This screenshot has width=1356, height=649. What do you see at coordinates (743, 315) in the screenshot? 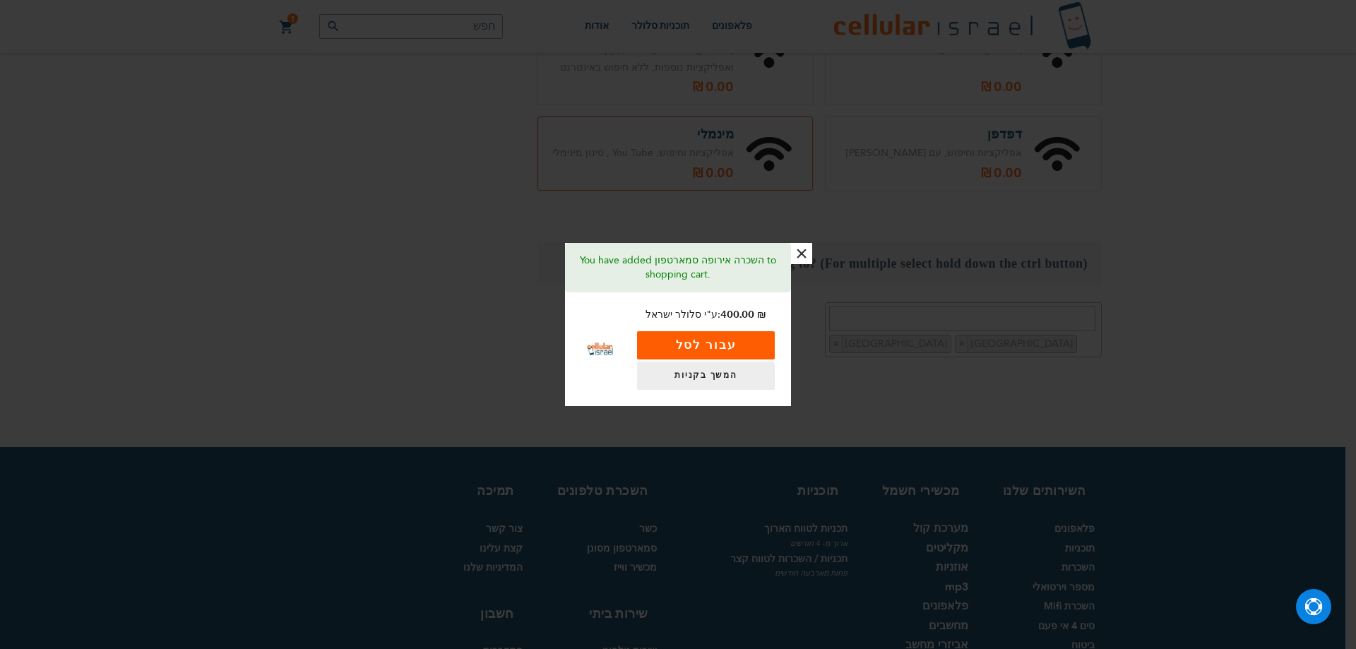
I see `span: ‏400.00 ₪` at bounding box center [743, 315].